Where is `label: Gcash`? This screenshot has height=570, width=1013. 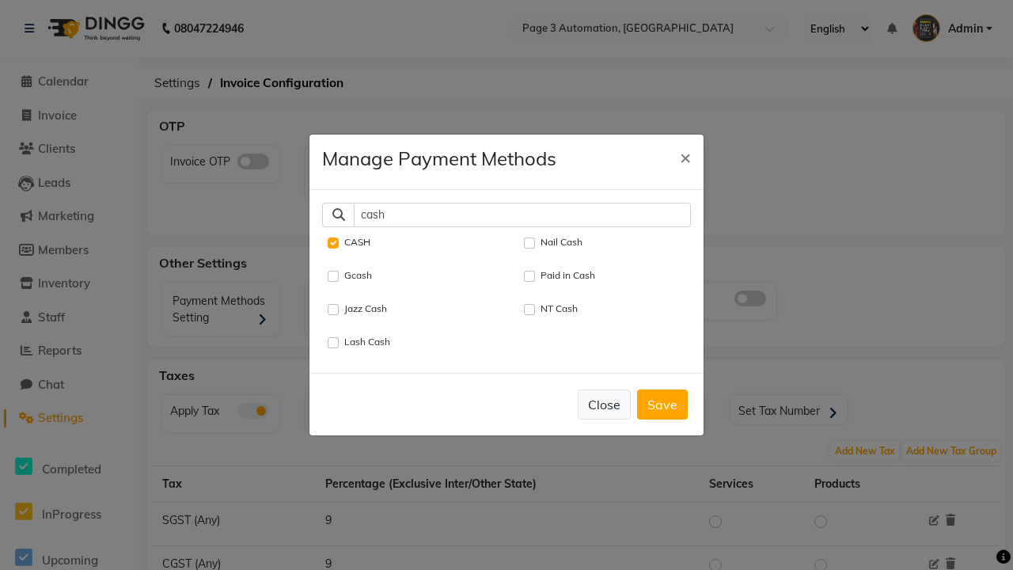 label: Gcash is located at coordinates (358, 275).